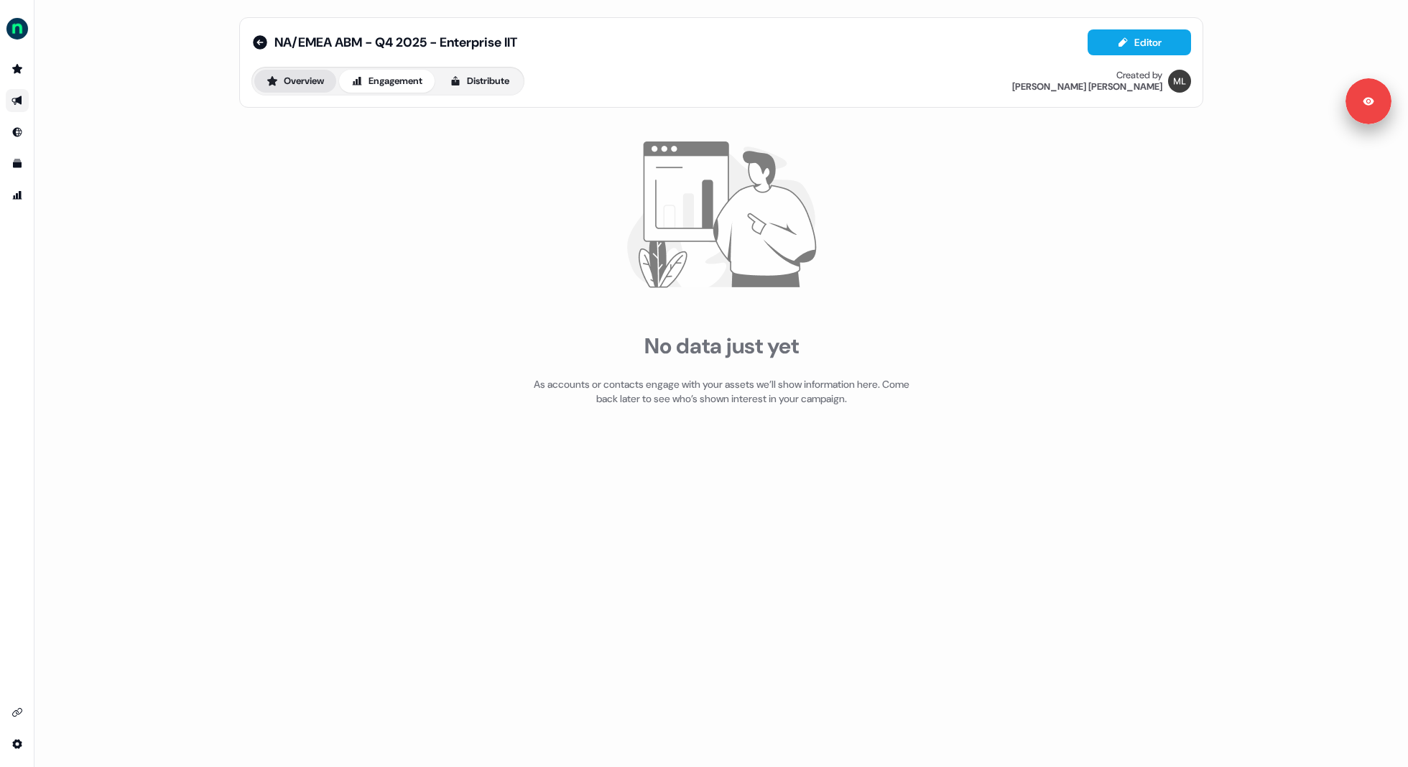  I want to click on a: Overview, so click(295, 81).